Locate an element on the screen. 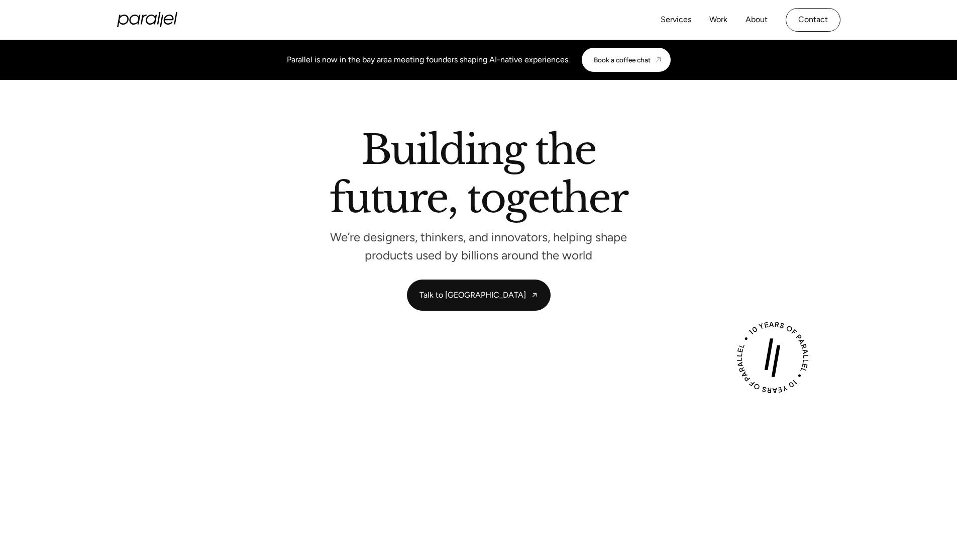 The width and height of the screenshot is (957, 543). a: About is located at coordinates (757, 20).